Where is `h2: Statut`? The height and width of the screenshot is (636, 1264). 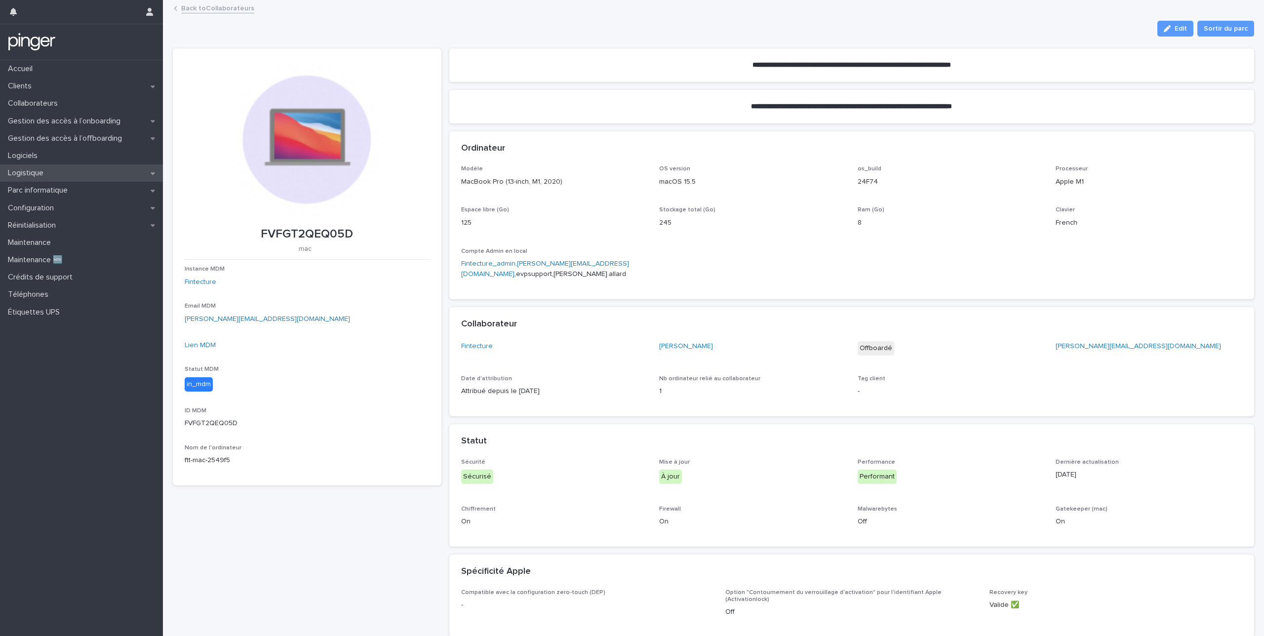
h2: Statut is located at coordinates (474, 441).